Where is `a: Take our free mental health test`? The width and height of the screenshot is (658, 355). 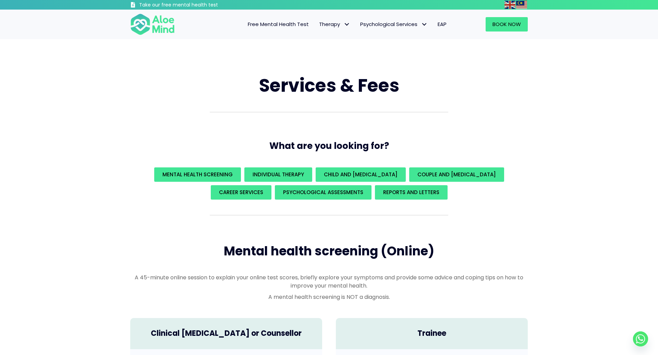
a: Take our free mental health test is located at coordinates (192, 5).